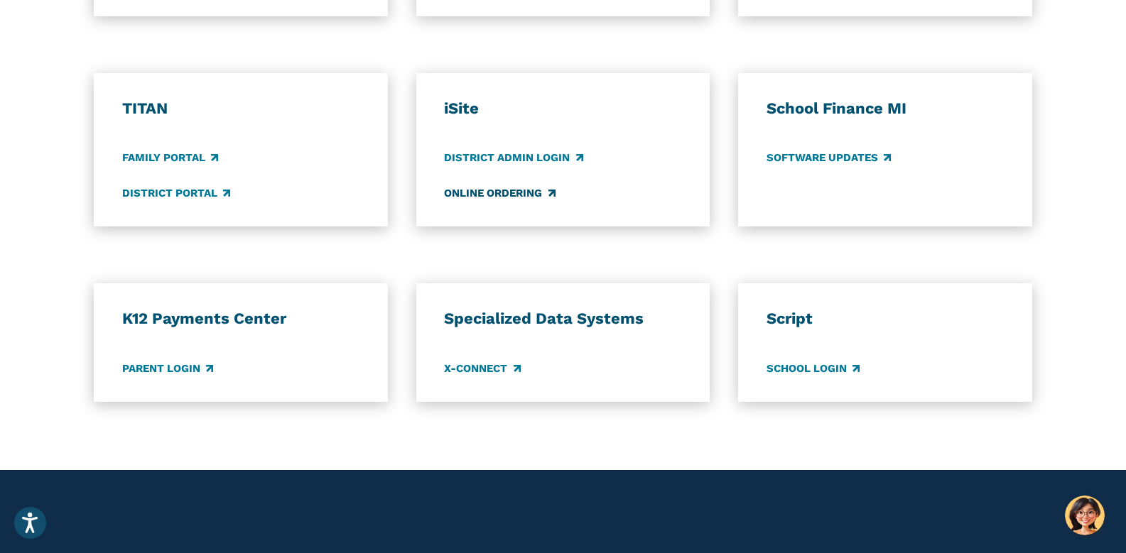 The width and height of the screenshot is (1126, 553). Describe the element at coordinates (499, 193) in the screenshot. I see `a: Online Ordering` at that location.